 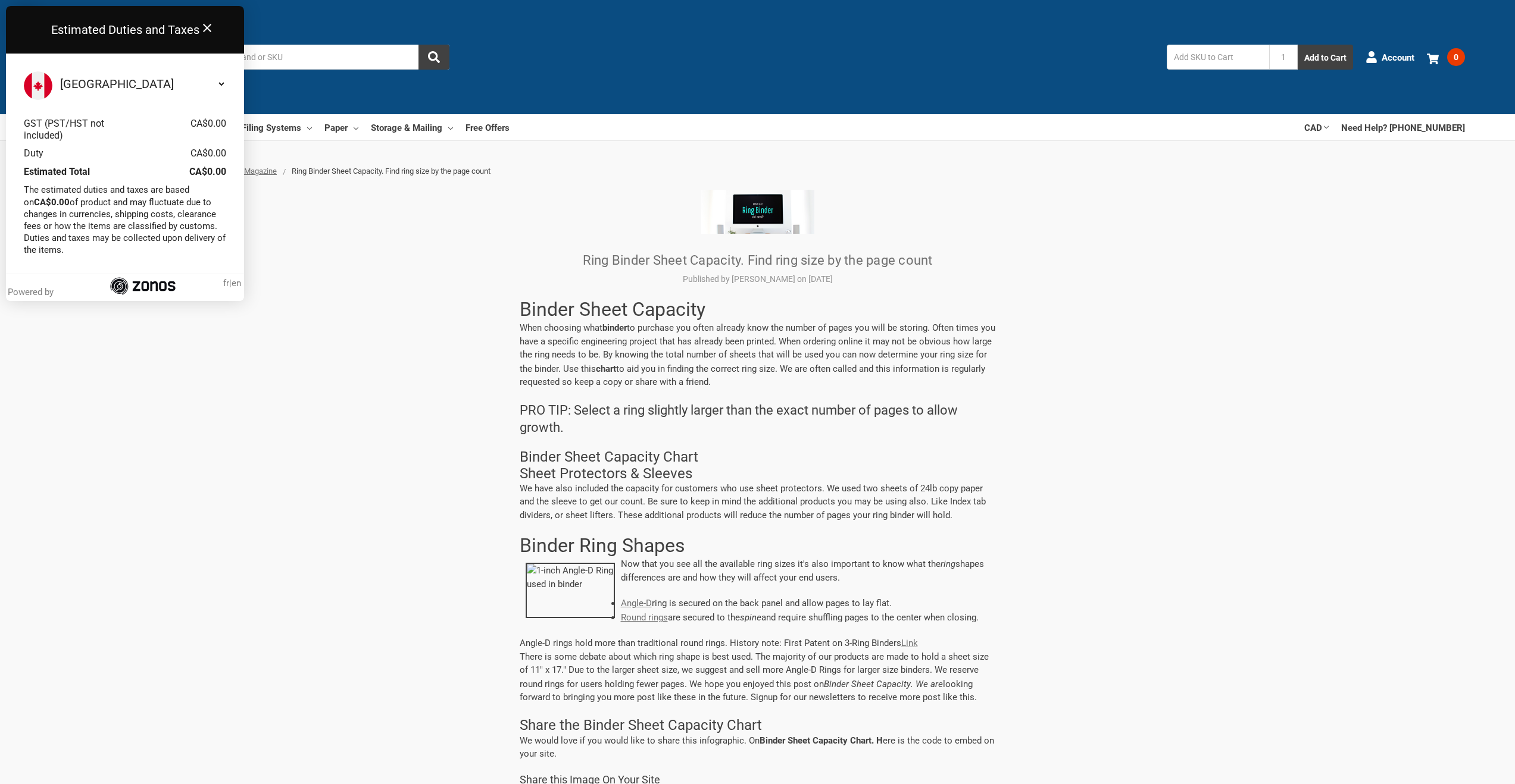 What do you see at coordinates (821, 740) in the screenshot?
I see `strong: Binder Sheet Capacity Chart. H` at bounding box center [821, 740].